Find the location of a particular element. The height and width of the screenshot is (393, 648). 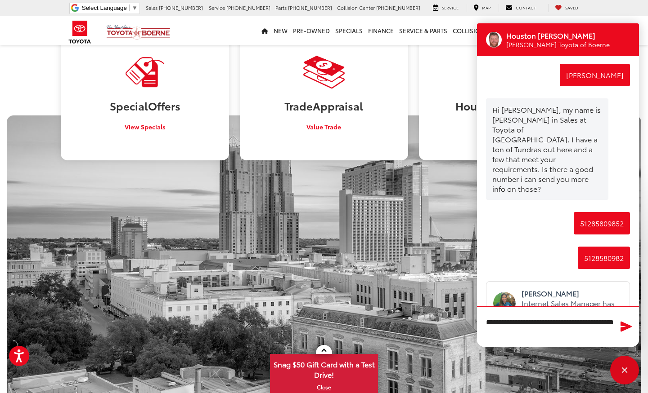

div: 5128580982 is located at coordinates (603, 258).